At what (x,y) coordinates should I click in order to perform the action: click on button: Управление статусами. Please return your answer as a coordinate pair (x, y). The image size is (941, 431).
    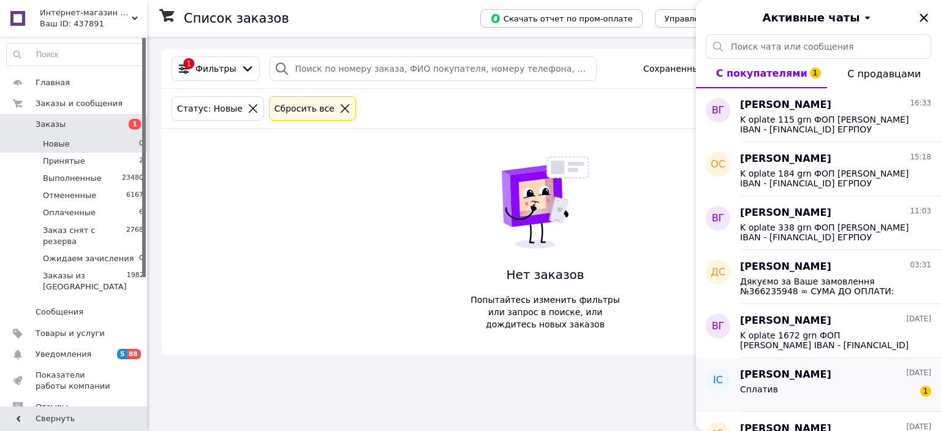
    Looking at the image, I should click on (712, 18).